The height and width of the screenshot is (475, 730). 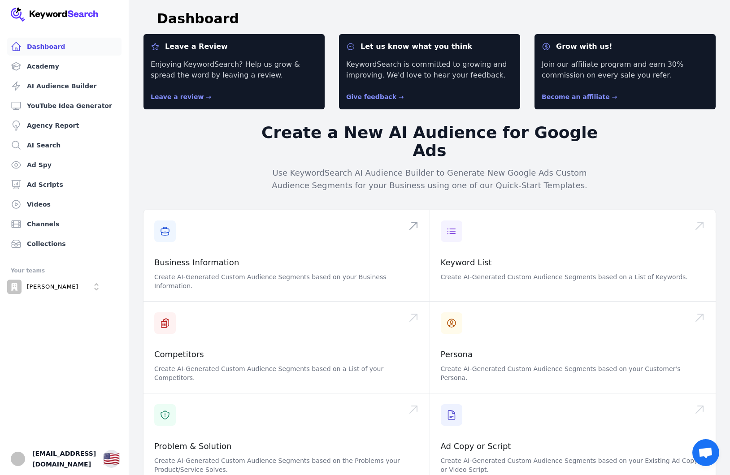 I want to click on a: AI Audience Builder, so click(x=64, y=86).